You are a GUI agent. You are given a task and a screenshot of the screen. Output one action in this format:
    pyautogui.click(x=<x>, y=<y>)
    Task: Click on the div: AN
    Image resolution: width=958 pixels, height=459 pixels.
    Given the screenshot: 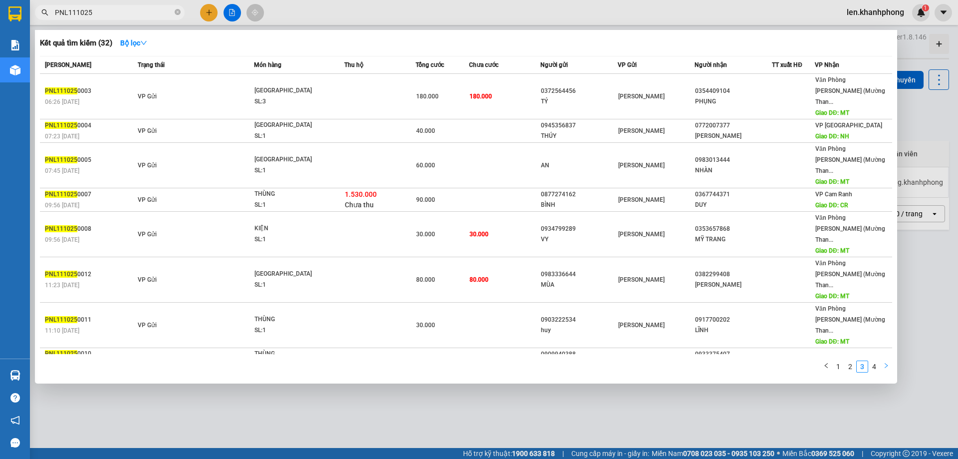 What is the action you would take?
    pyautogui.click(x=579, y=165)
    